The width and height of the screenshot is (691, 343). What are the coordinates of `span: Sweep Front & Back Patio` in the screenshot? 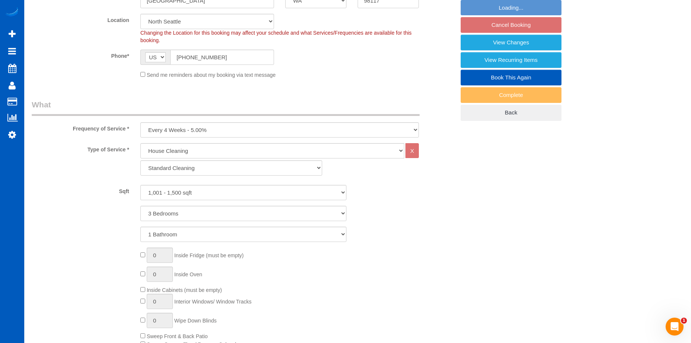 It's located at (177, 337).